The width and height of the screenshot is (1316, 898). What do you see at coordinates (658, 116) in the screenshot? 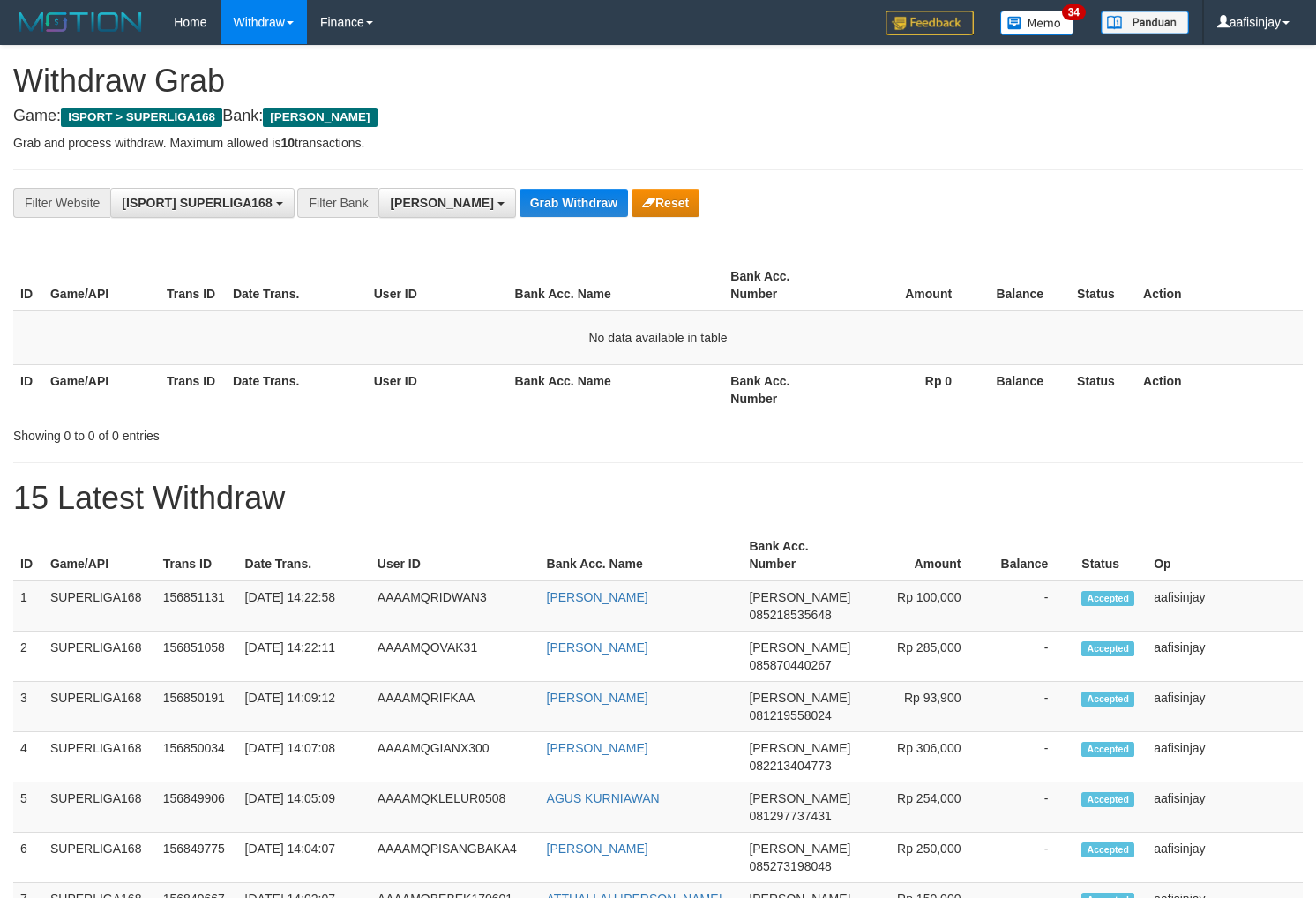
I see `h4: Game: Bank:` at bounding box center [658, 116].